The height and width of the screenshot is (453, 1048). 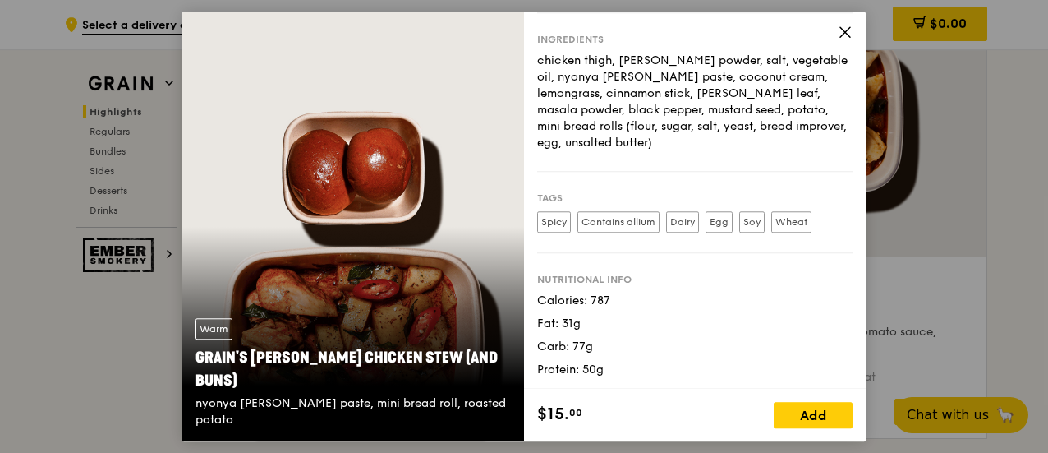 I want to click on label: Spicy, so click(x=554, y=222).